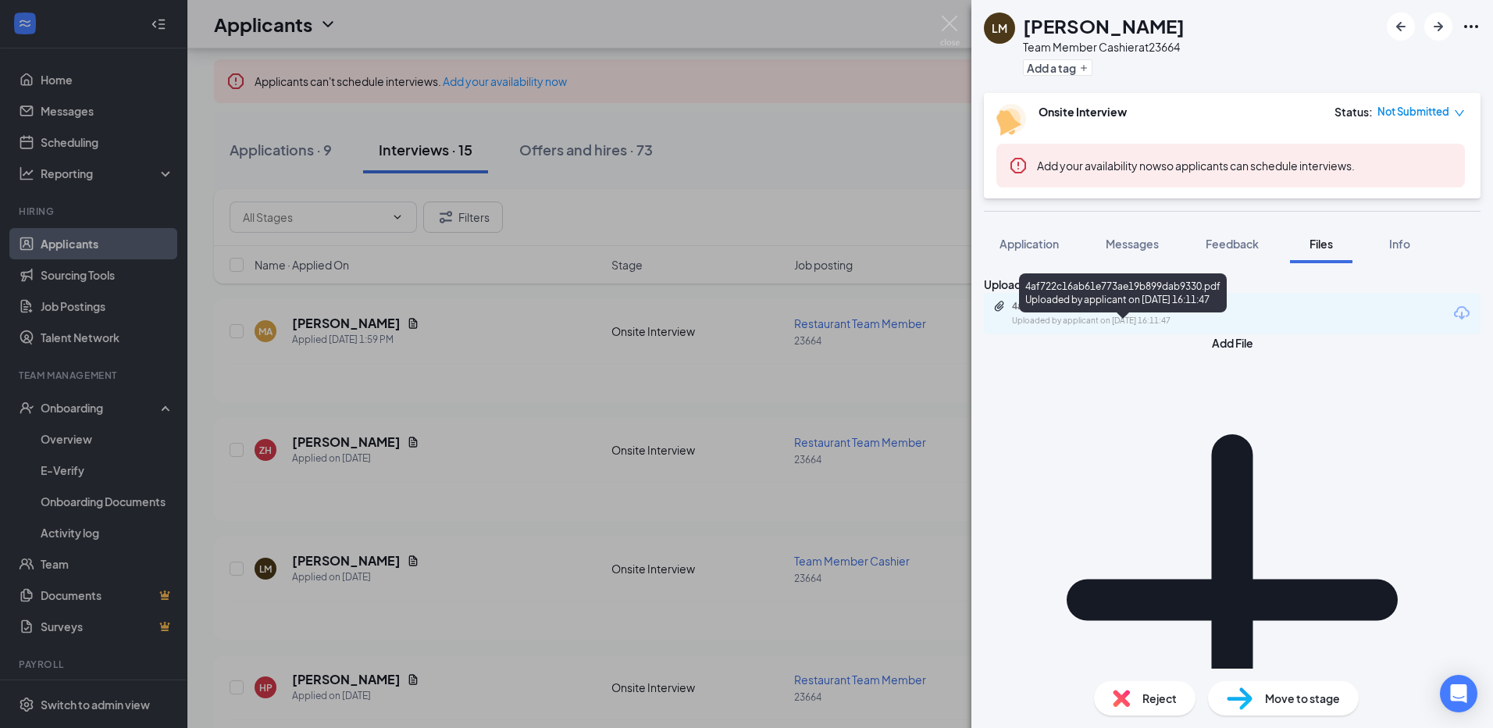 This screenshot has height=728, width=1493. What do you see at coordinates (1000, 28) in the screenshot?
I see `div: LM` at bounding box center [1000, 28].